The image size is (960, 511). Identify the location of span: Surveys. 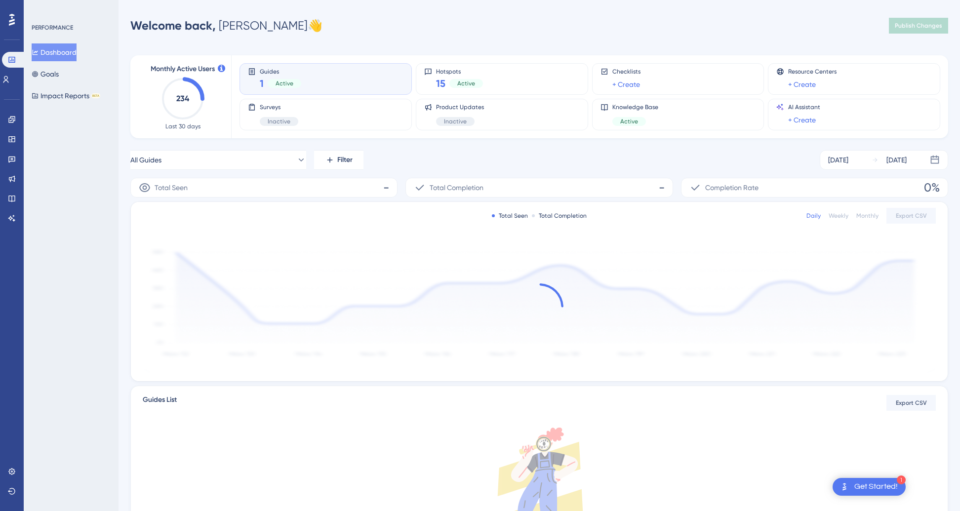
(279, 107).